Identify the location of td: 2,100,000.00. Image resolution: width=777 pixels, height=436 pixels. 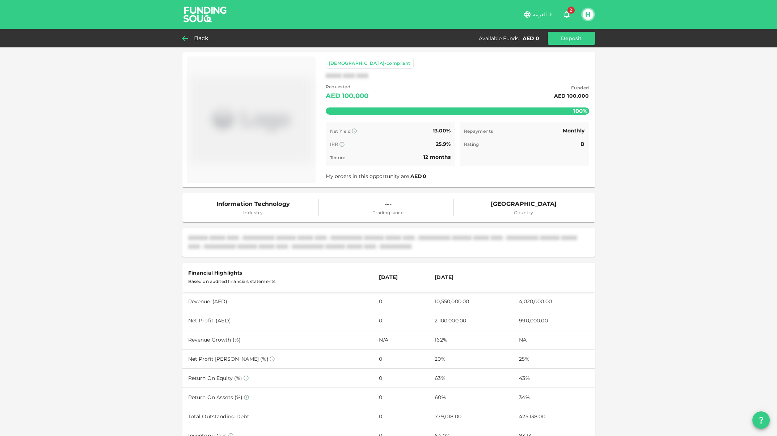
(471, 320).